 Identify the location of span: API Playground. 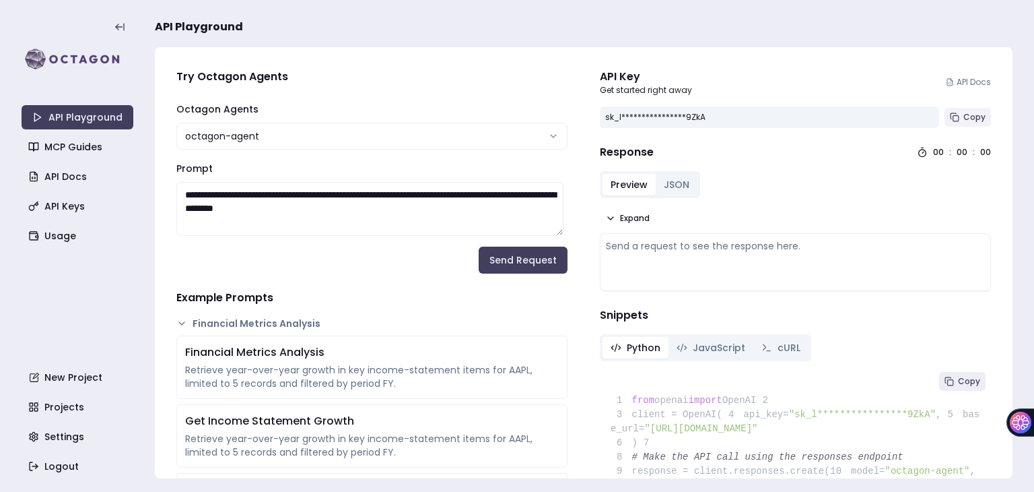
(199, 27).